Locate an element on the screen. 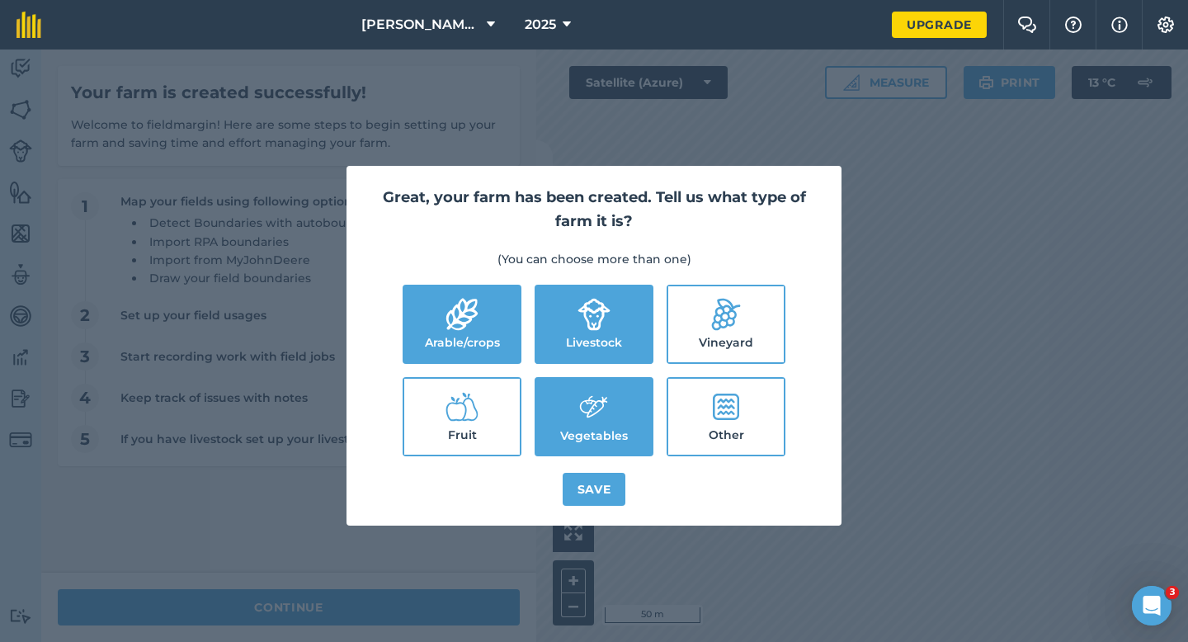  label: Other is located at coordinates (726, 416).